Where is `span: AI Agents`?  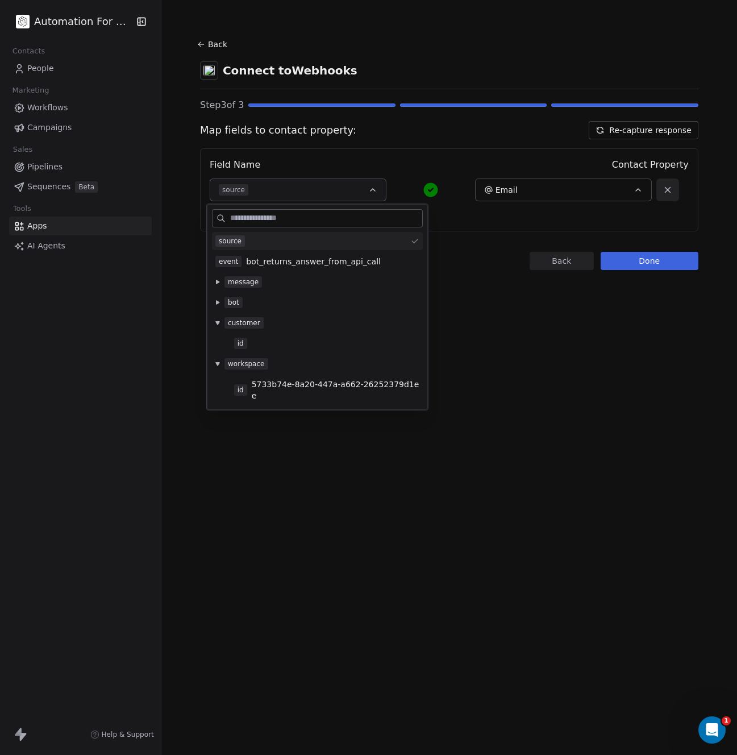
span: AI Agents is located at coordinates (46, 246).